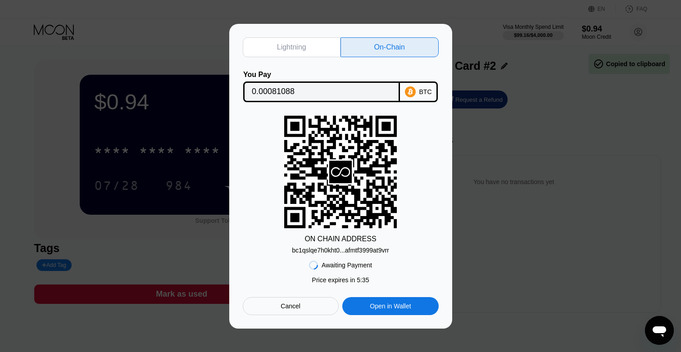 This screenshot has width=681, height=352. What do you see at coordinates (290, 306) in the screenshot?
I see `div: Cancel` at bounding box center [290, 306].